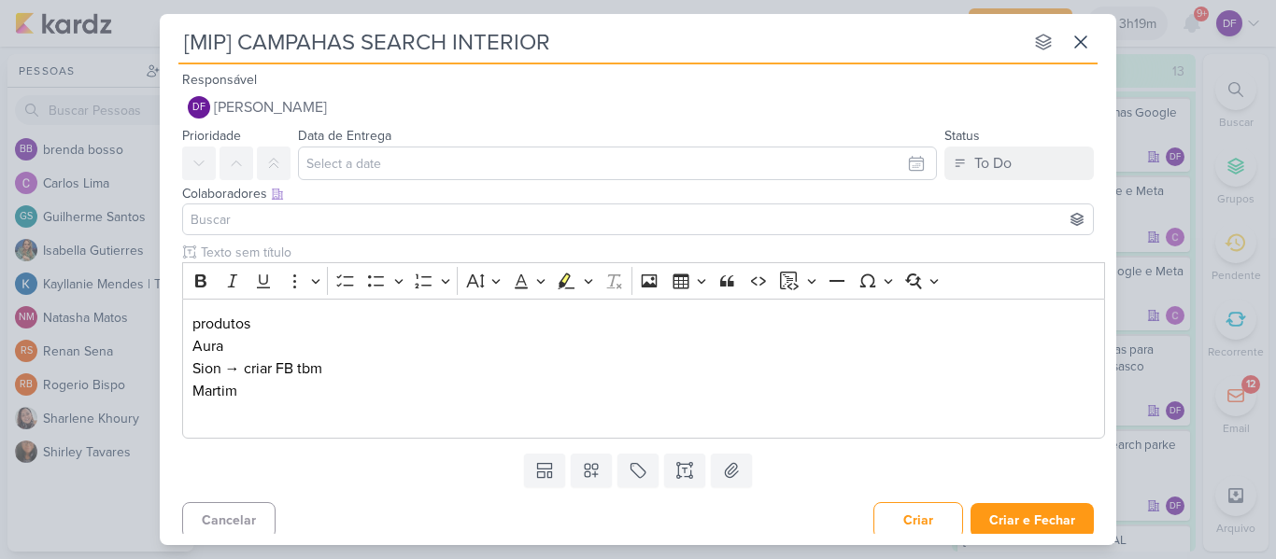 The height and width of the screenshot is (559, 1276). Describe the element at coordinates (219, 79) in the screenshot. I see `label: Responsável` at that location.